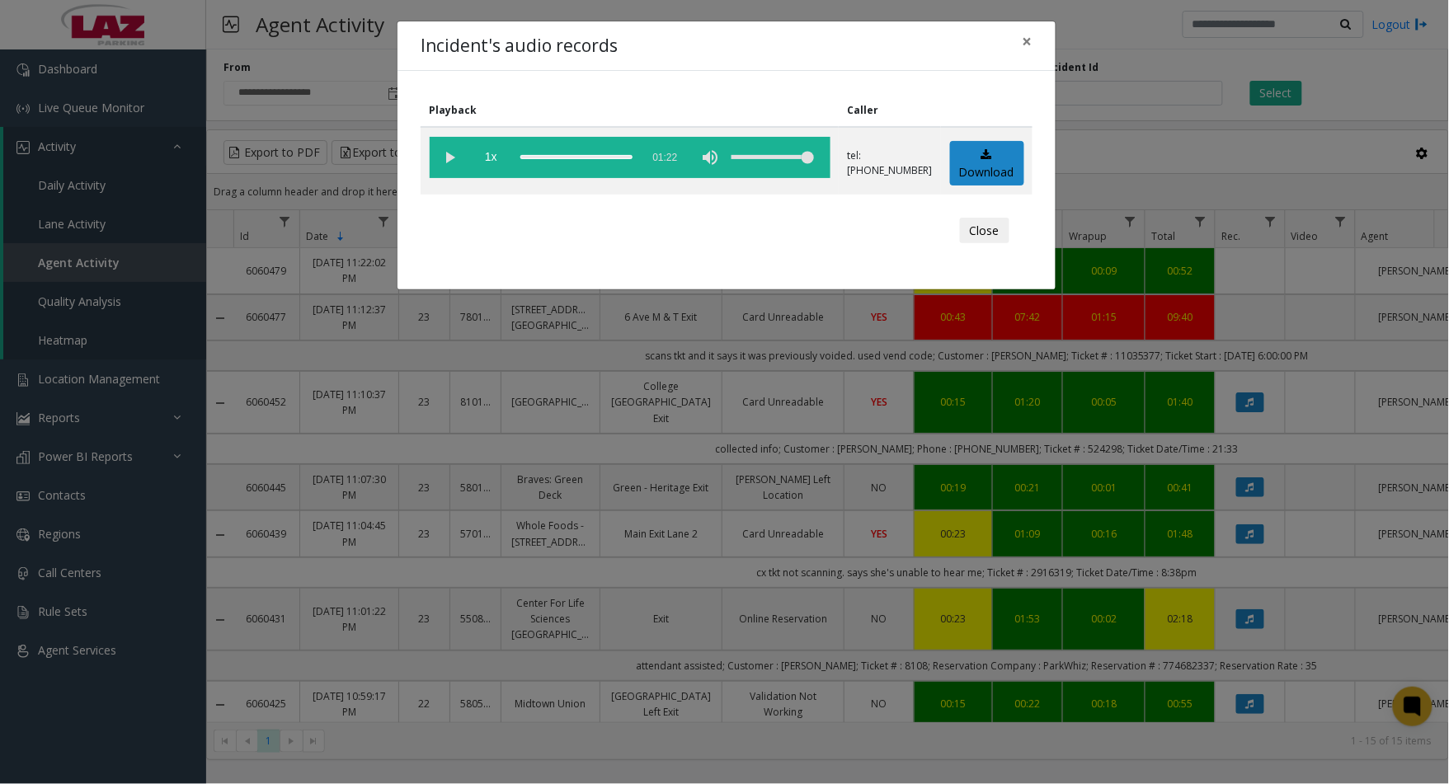 The image size is (1449, 784). I want to click on div: volume level, so click(773, 157).